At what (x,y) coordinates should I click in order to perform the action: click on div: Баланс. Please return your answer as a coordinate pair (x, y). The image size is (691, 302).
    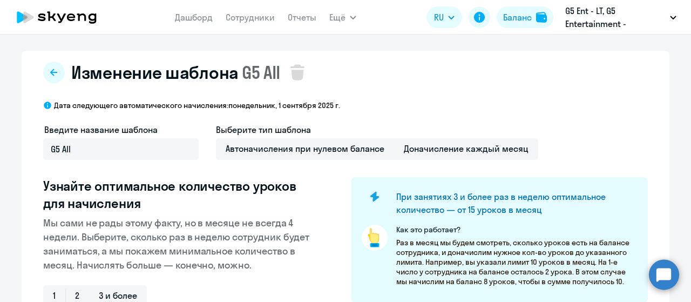
    Looking at the image, I should click on (517, 17).